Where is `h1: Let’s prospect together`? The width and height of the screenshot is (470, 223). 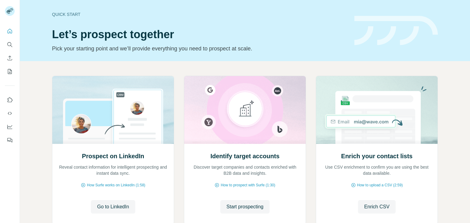 h1: Let’s prospect together is located at coordinates (199, 35).